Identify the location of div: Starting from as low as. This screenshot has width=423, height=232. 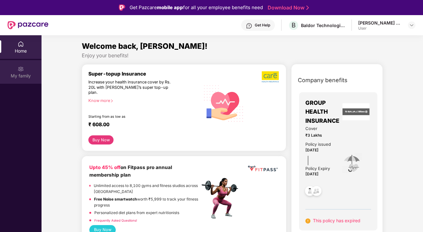
(130, 117).